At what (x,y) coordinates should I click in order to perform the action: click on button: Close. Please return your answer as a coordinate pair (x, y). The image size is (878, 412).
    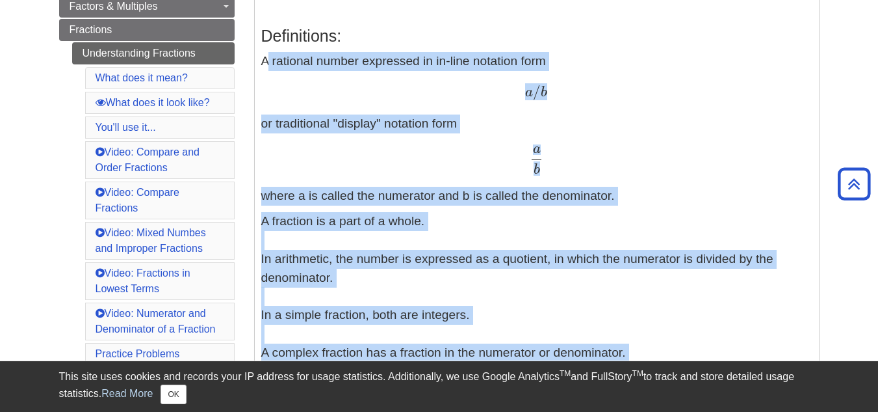
    Looking at the image, I should click on (173, 394).